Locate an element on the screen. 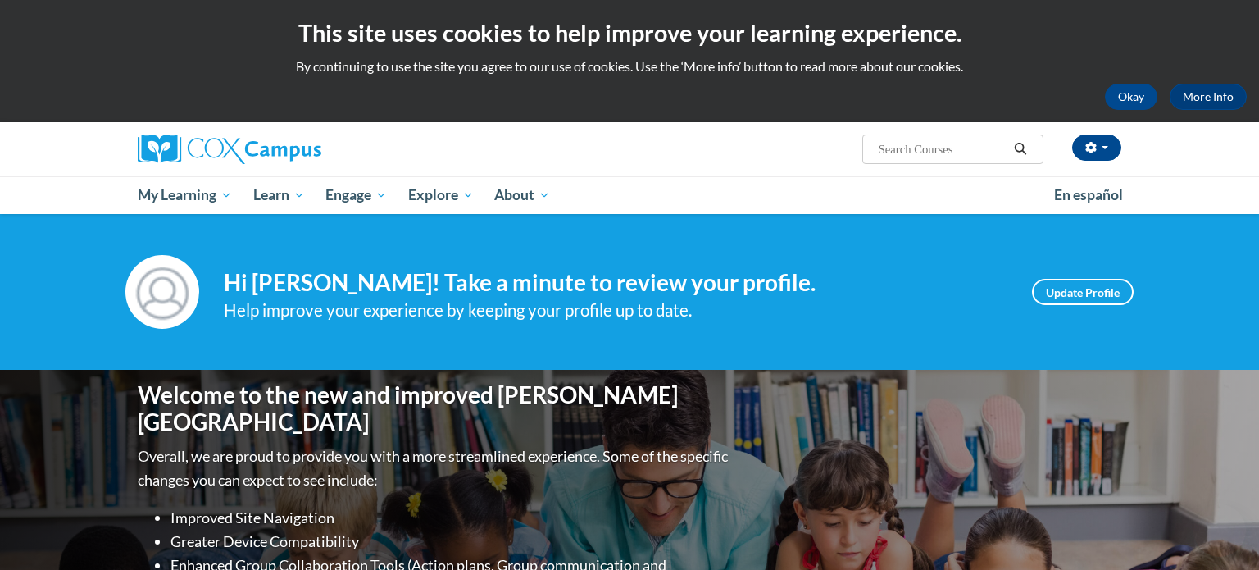 The height and width of the screenshot is (570, 1259). h2: This site uses cookies to help improve your learning experience. is located at coordinates (629, 33).